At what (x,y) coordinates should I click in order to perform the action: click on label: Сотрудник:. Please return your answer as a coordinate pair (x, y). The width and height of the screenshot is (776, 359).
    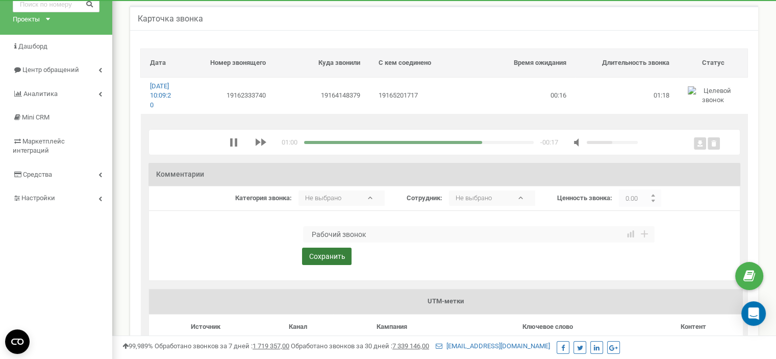
    Looking at the image, I should click on (425, 198).